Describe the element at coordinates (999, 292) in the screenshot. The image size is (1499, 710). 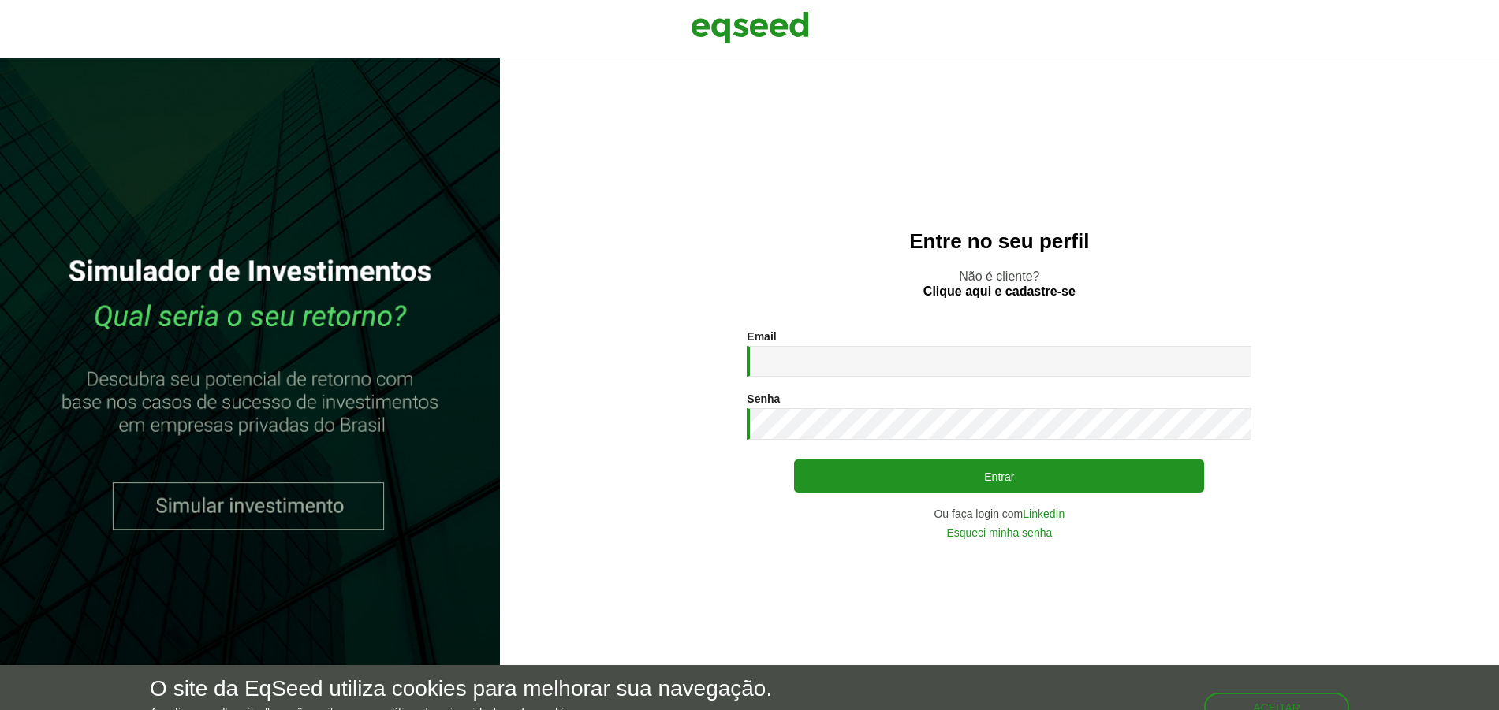
I see `a: Clique aqui e cadastre-se` at that location.